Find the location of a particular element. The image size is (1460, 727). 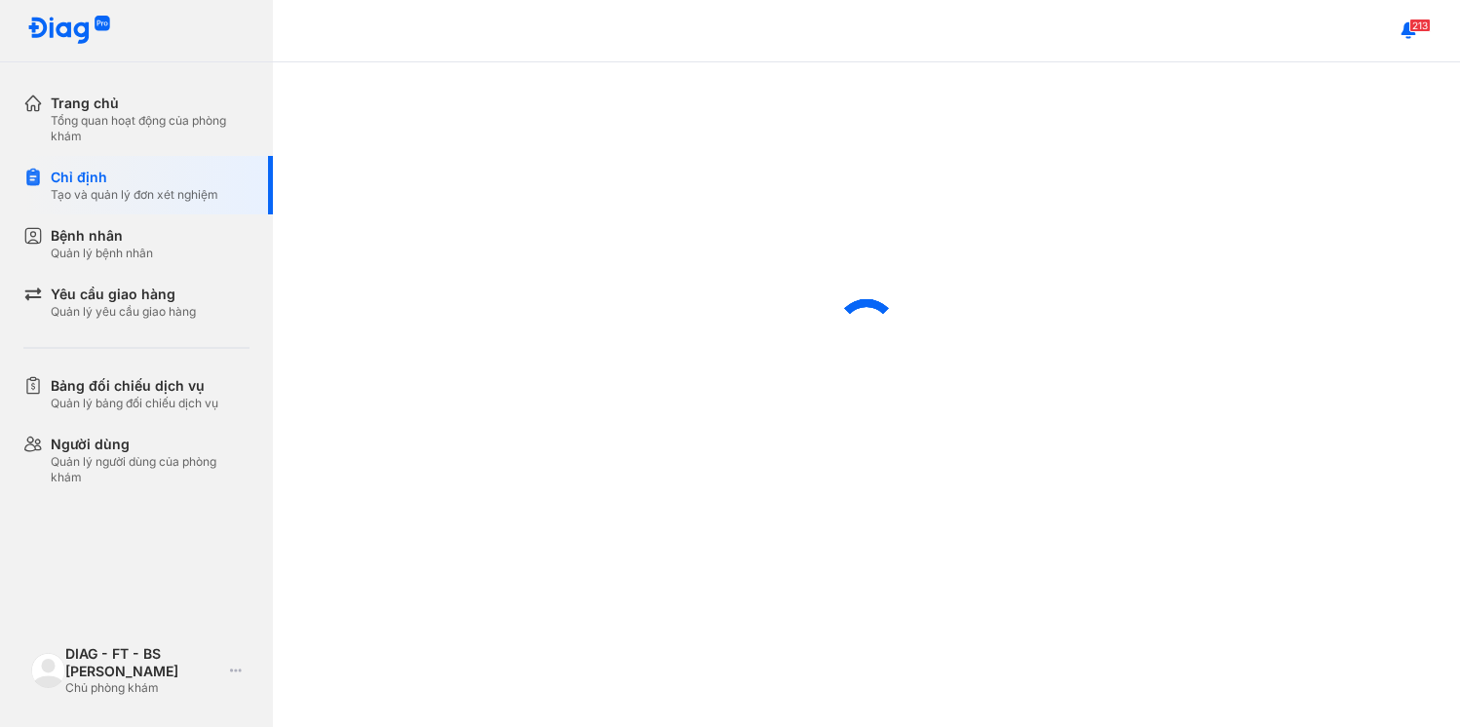

div: Yêu cầu giao hàng is located at coordinates (123, 294).